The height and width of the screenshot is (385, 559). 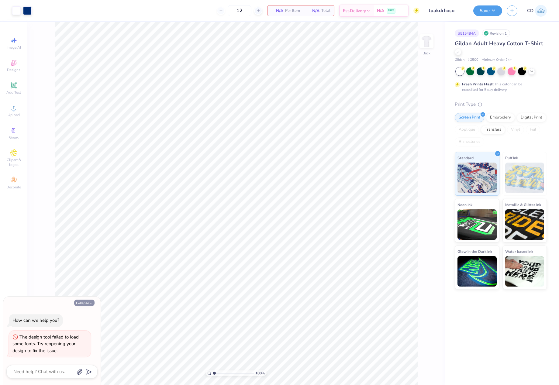 What do you see at coordinates (512, 158) in the screenshot?
I see `span: Puff Ink` at bounding box center [512, 158].